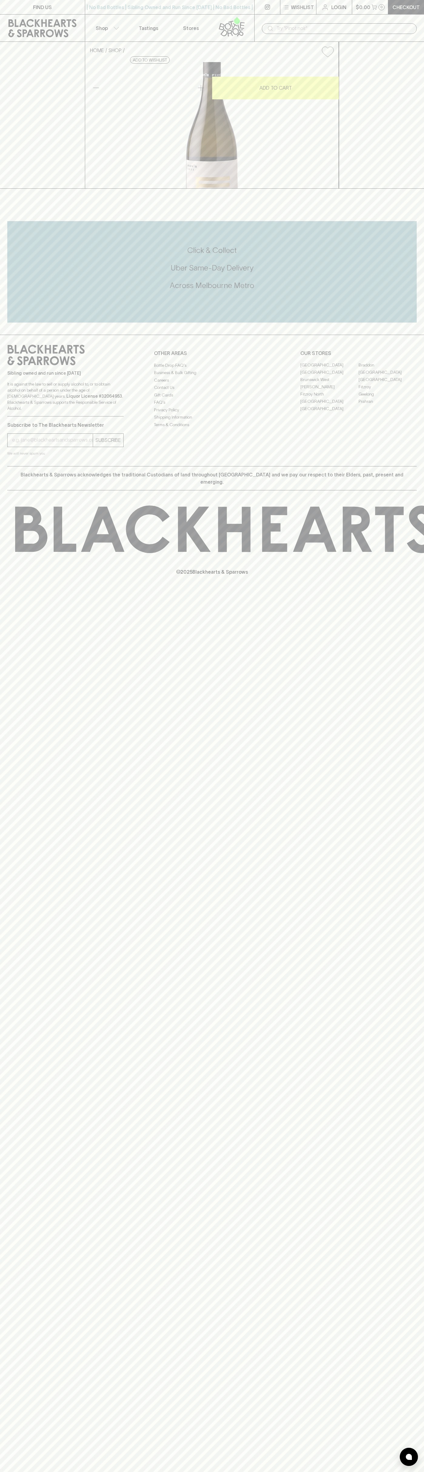 Image resolution: width=424 pixels, height=1472 pixels. What do you see at coordinates (94, 396) in the screenshot?
I see `strong: Liquor License #32064953` at bounding box center [94, 396].